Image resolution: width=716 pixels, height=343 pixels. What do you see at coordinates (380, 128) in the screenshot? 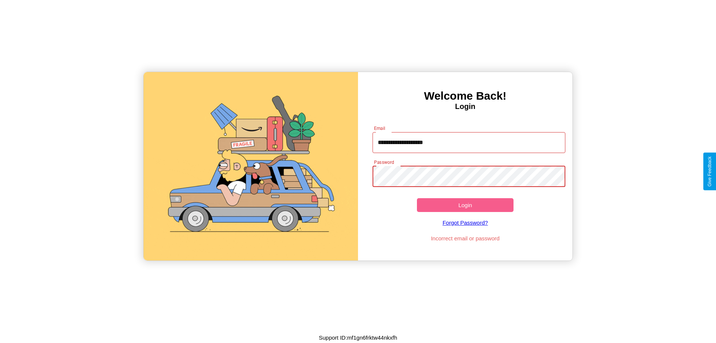
I see `label: Email` at bounding box center [380, 128].